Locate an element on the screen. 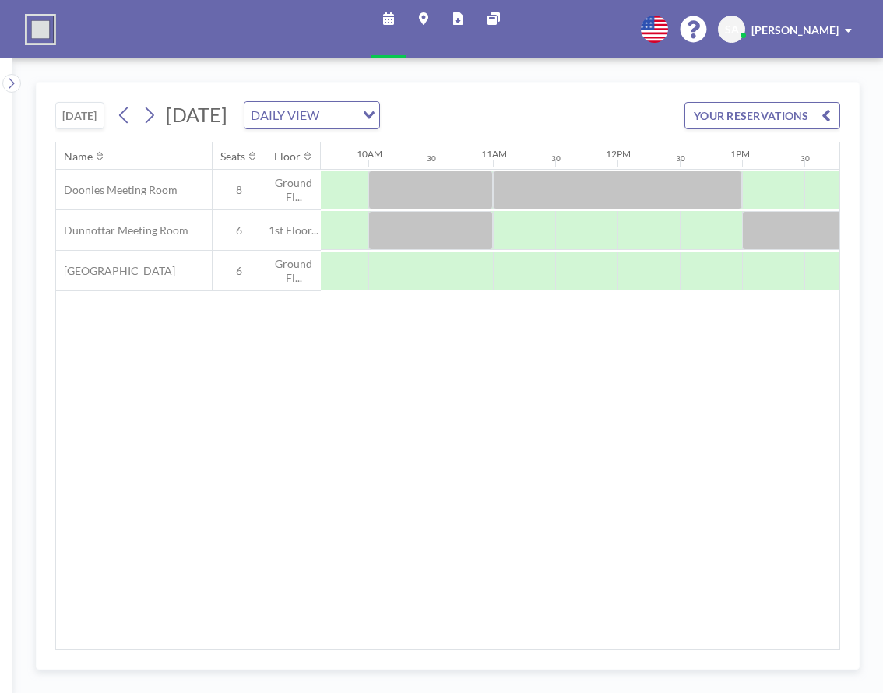 The width and height of the screenshot is (883, 693). img: organization-logo is located at coordinates (40, 30).